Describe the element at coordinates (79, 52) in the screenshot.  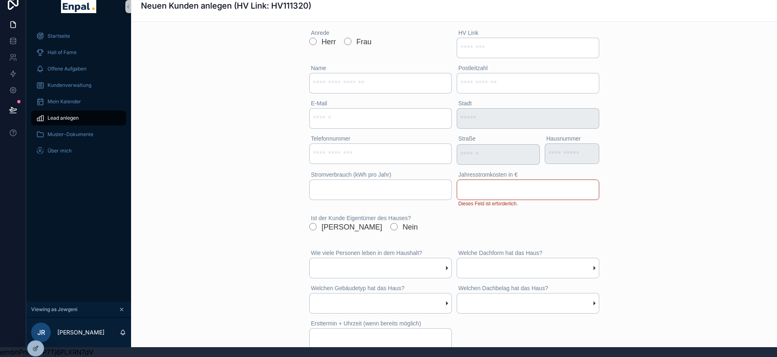
I see `a: Hall of Fame` at that location.